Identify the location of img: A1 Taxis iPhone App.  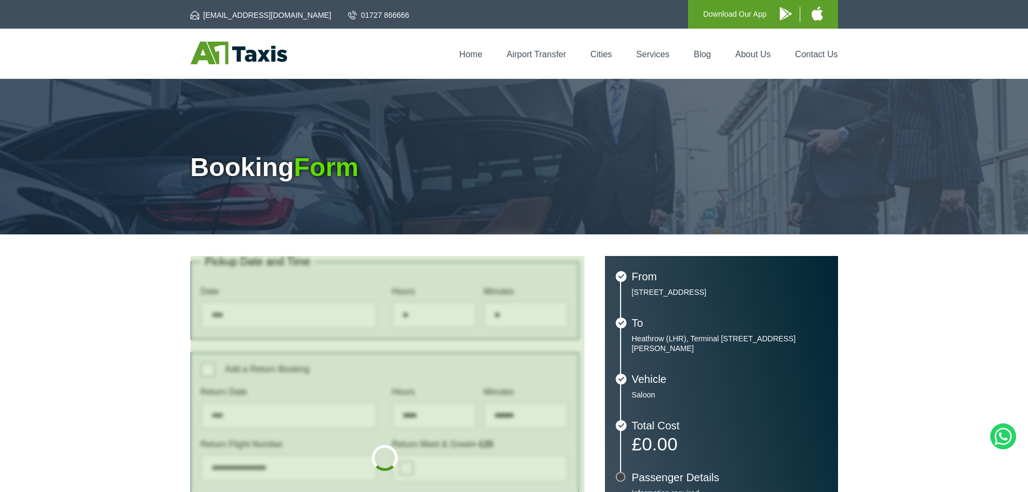
(817, 13).